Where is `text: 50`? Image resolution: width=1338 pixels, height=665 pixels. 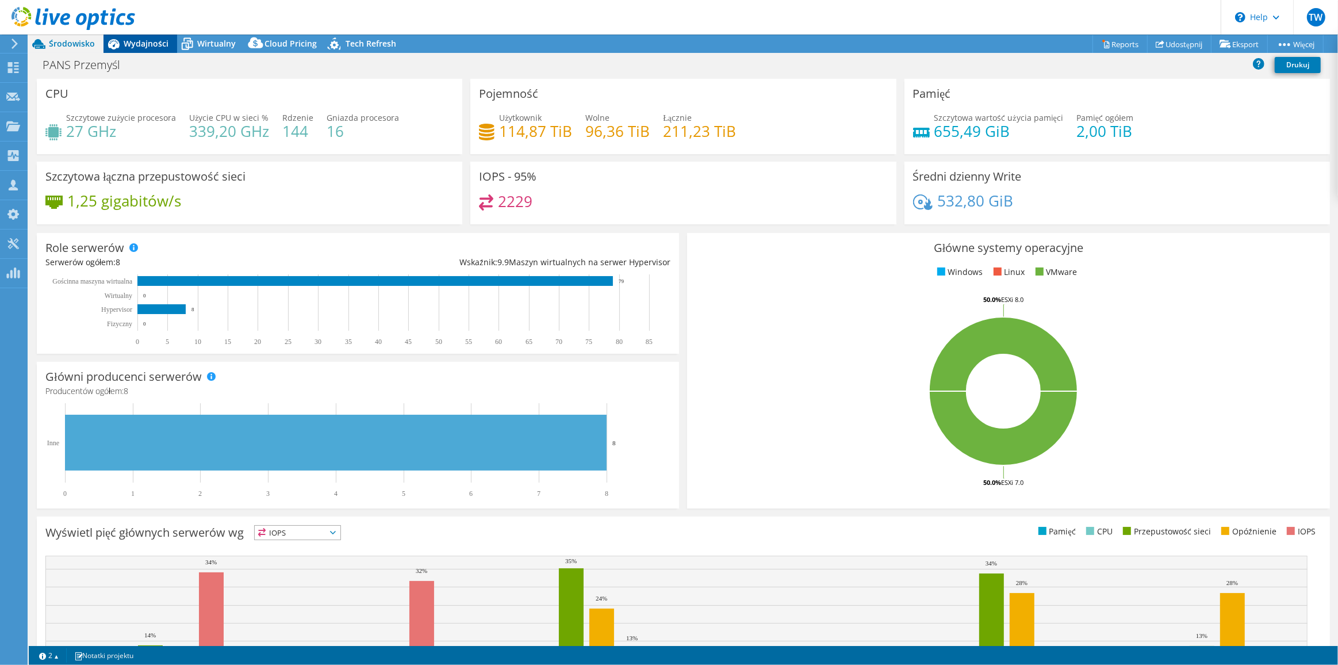 text: 50 is located at coordinates (439, 342).